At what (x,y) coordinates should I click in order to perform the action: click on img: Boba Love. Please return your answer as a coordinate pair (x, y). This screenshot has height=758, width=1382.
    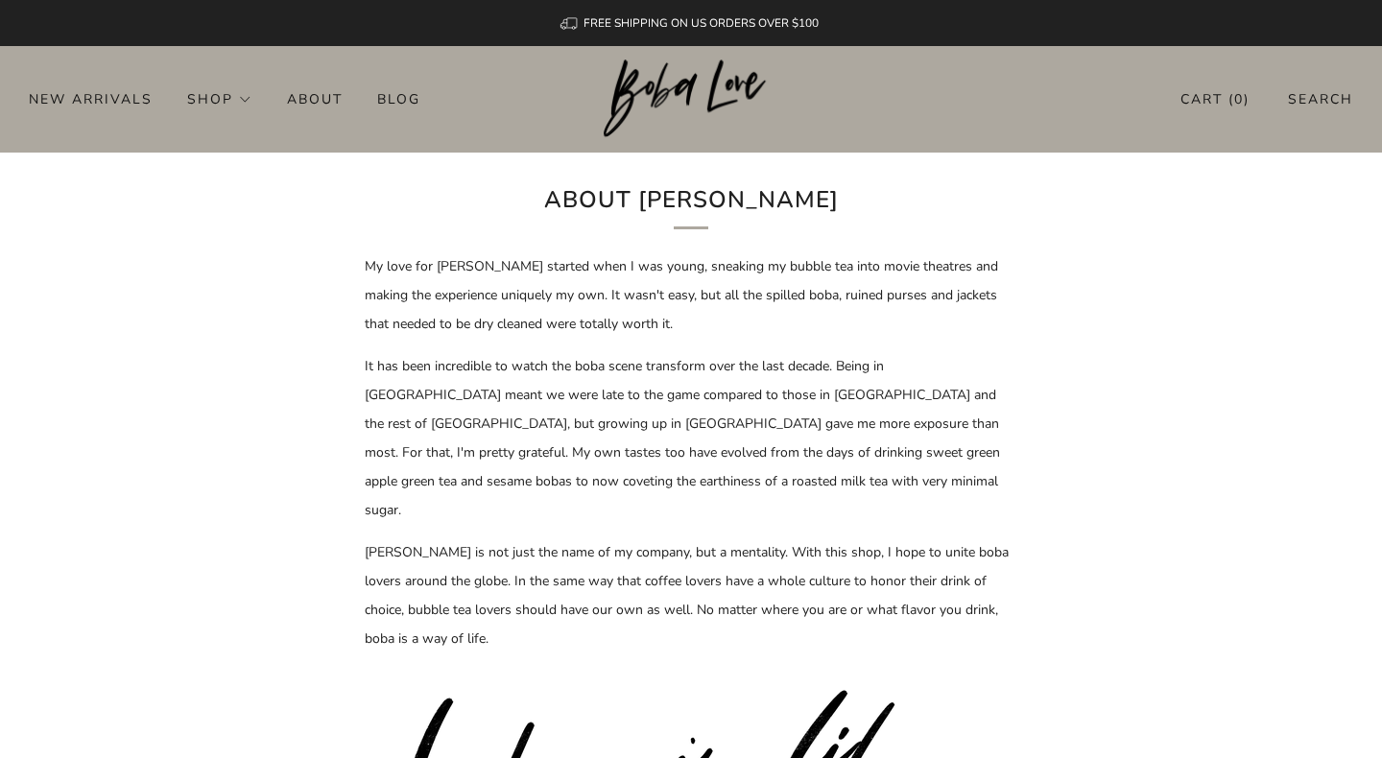
    Looking at the image, I should click on (691, 99).